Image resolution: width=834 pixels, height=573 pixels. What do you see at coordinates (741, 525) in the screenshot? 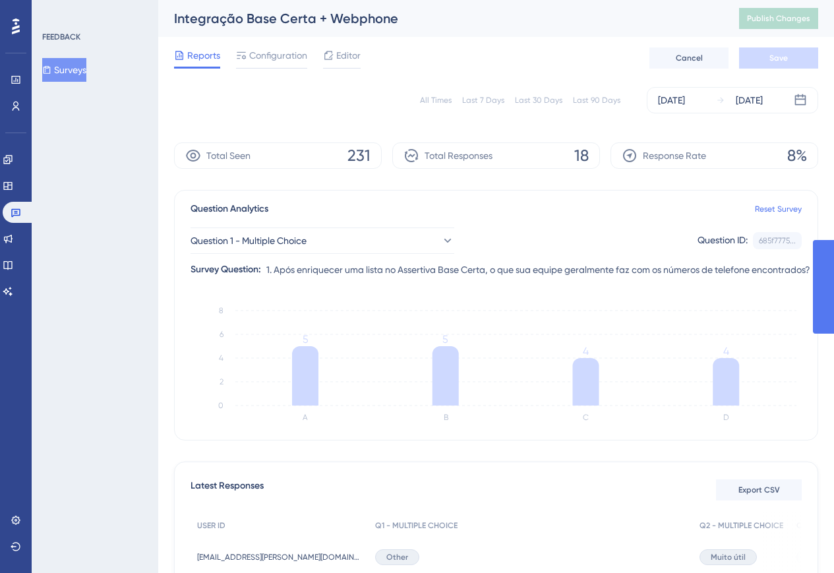
I see `span: Q2 - MULTIPLE CHOICE` at bounding box center [741, 525].